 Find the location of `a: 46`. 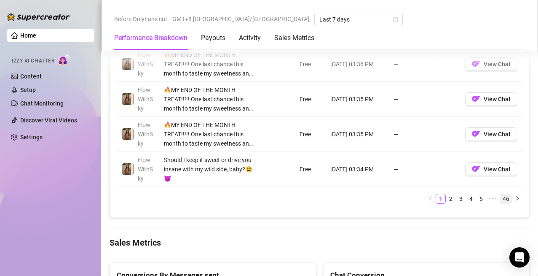

a: 46 is located at coordinates (506, 198).